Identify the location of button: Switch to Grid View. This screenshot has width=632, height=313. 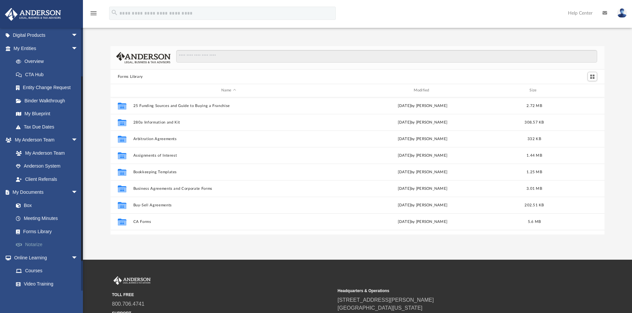
(592, 77).